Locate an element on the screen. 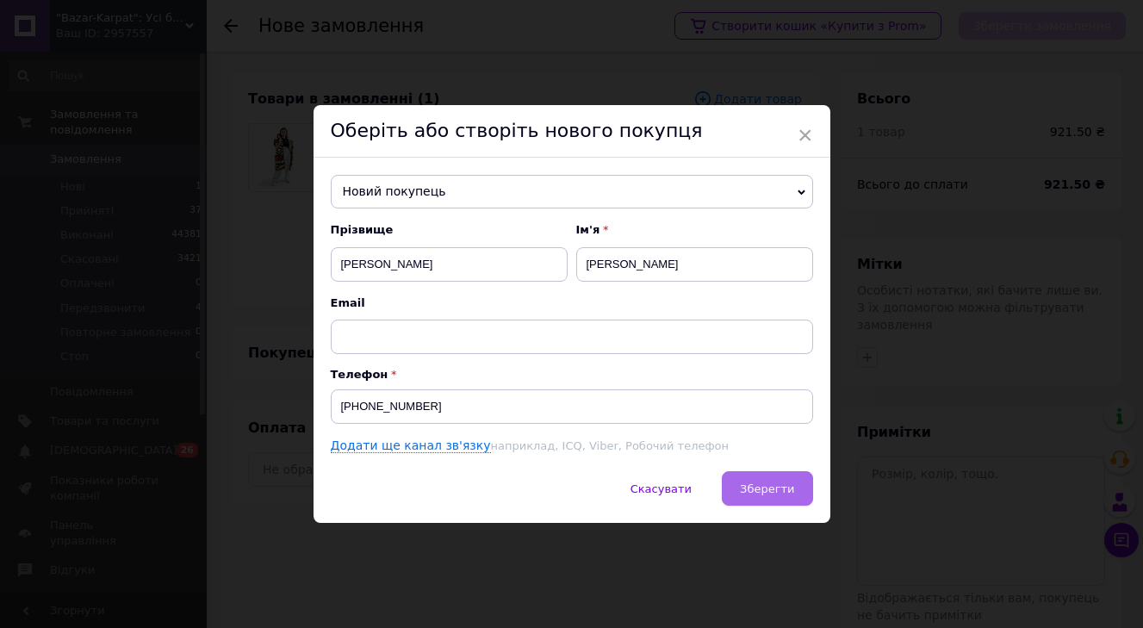 The image size is (1143, 628). div: Оберіть або створіть нового покупця is located at coordinates (572, 131).